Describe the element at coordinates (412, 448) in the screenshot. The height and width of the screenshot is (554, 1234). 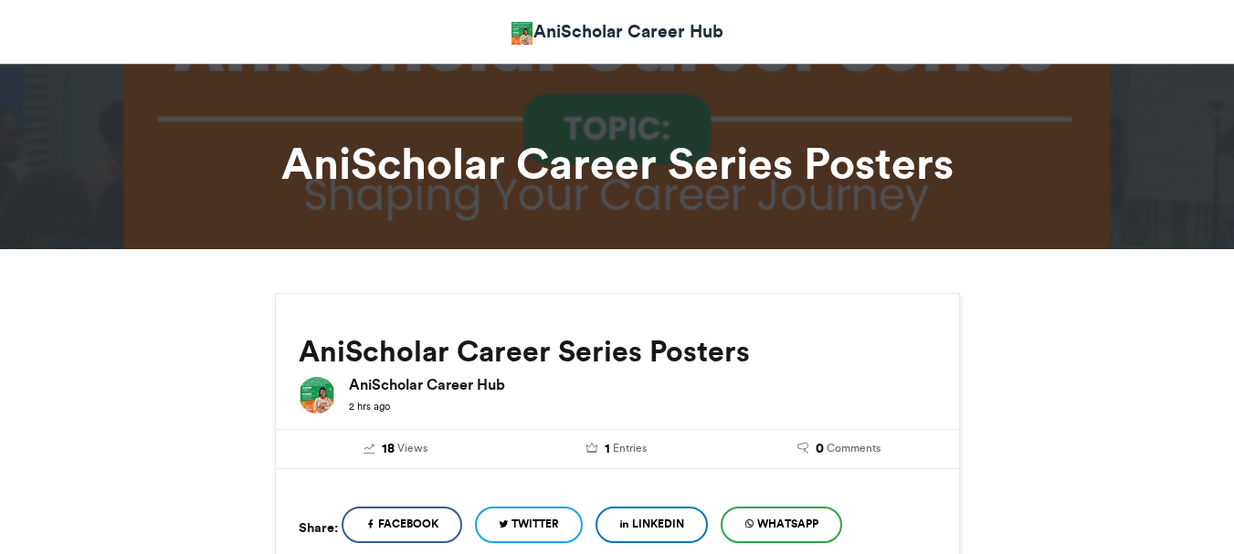
I see `span: Views` at that location.